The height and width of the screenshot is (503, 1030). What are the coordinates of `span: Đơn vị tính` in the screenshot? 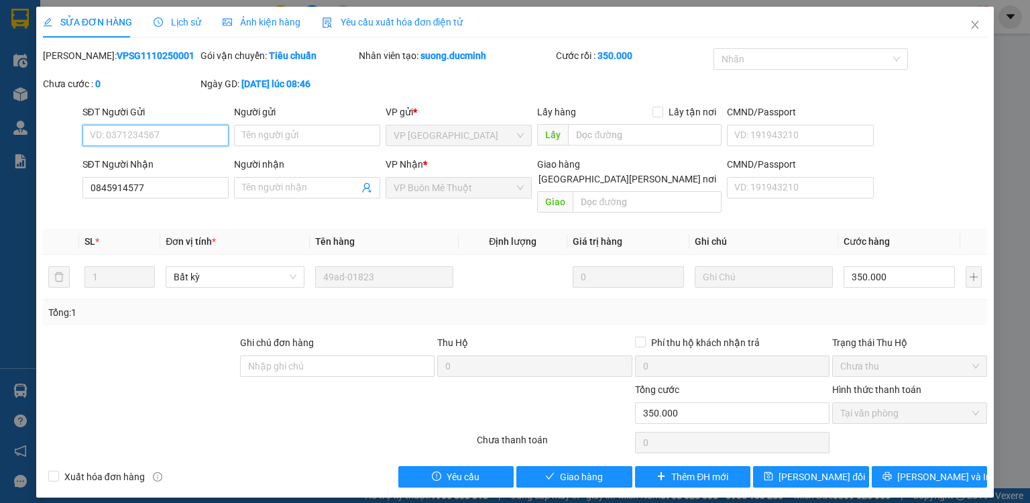 It's located at (191, 242).